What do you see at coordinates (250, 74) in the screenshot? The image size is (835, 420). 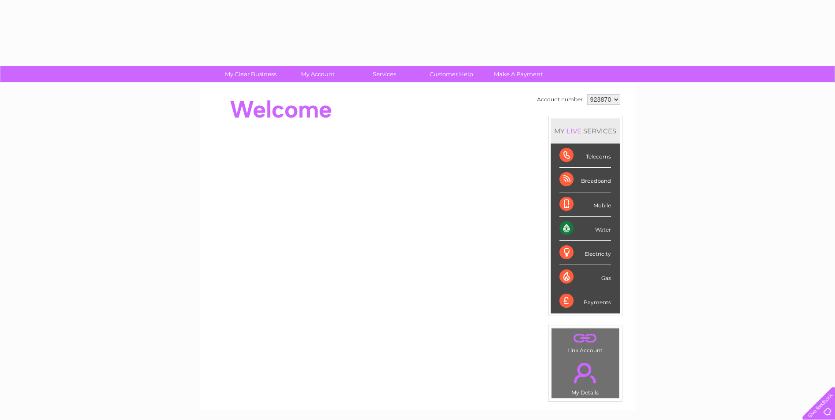 I see `a: My Clear Business` at bounding box center [250, 74].